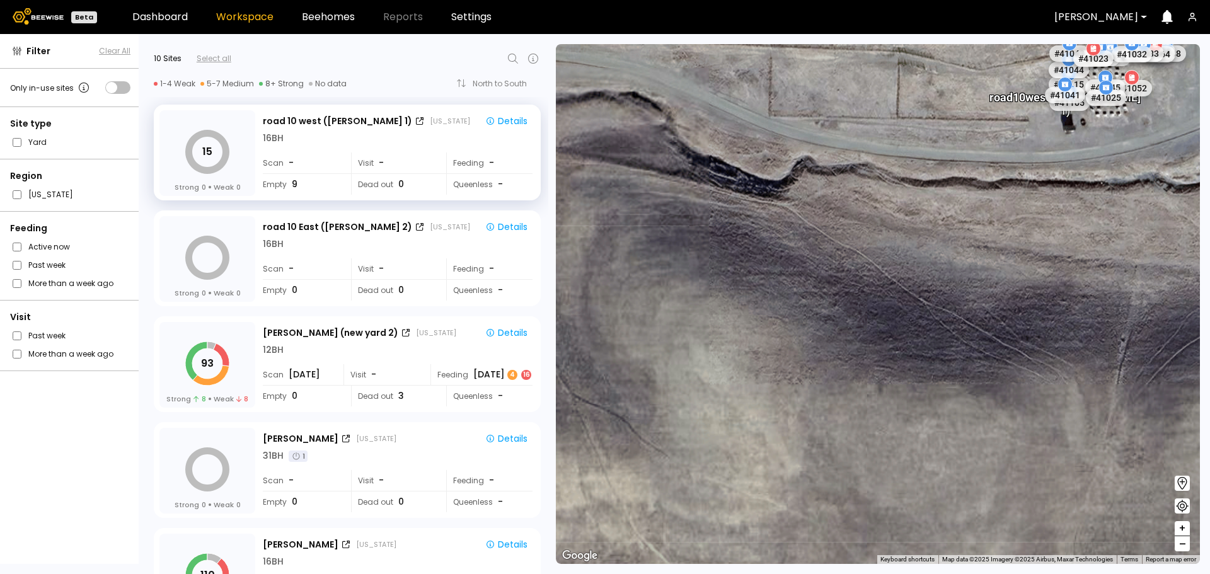 The width and height of the screenshot is (1210, 574). I want to click on div: # 41105, so click(1069, 102).